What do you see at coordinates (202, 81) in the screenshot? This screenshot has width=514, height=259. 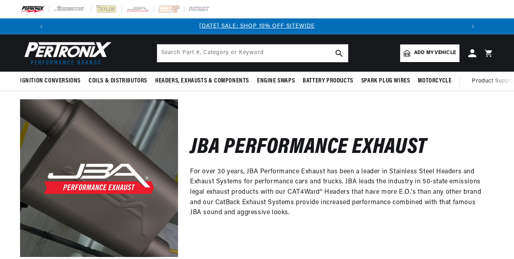 I see `summary: Headers, Exhausts & Components` at bounding box center [202, 81].